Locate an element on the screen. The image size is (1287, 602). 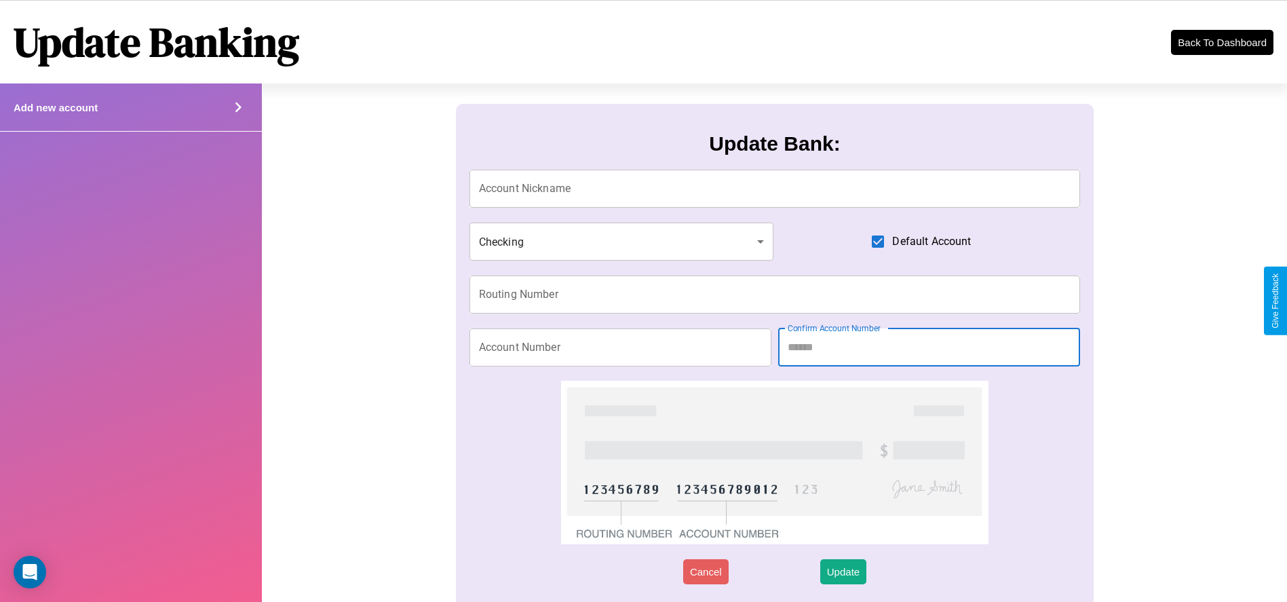
button: Back To Dashboard is located at coordinates (1222, 42).